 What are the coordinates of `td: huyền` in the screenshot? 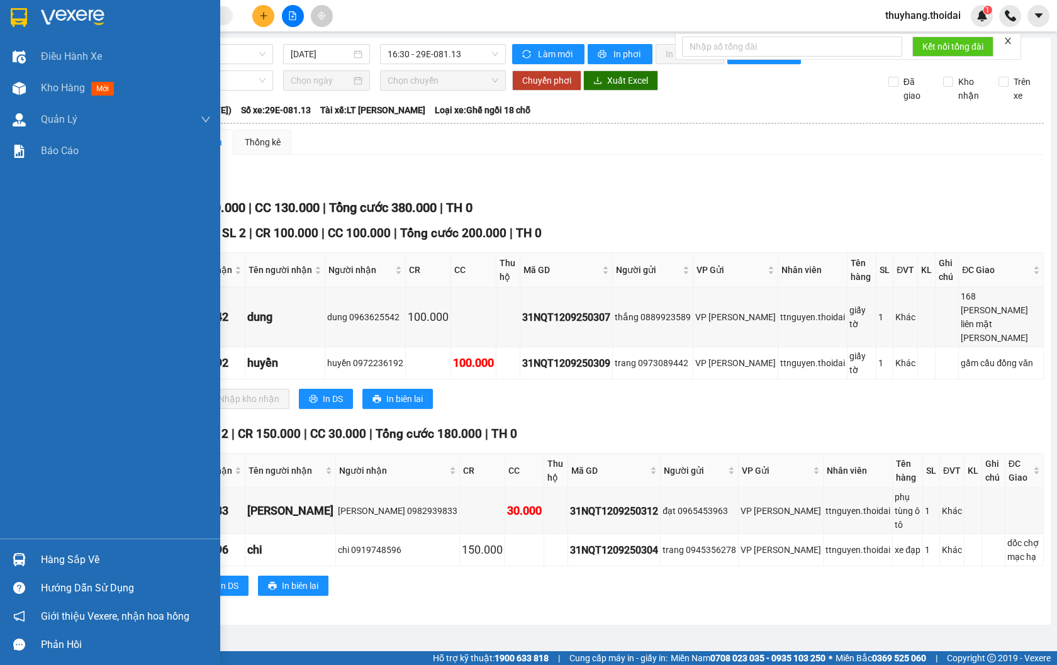 It's located at (285, 363).